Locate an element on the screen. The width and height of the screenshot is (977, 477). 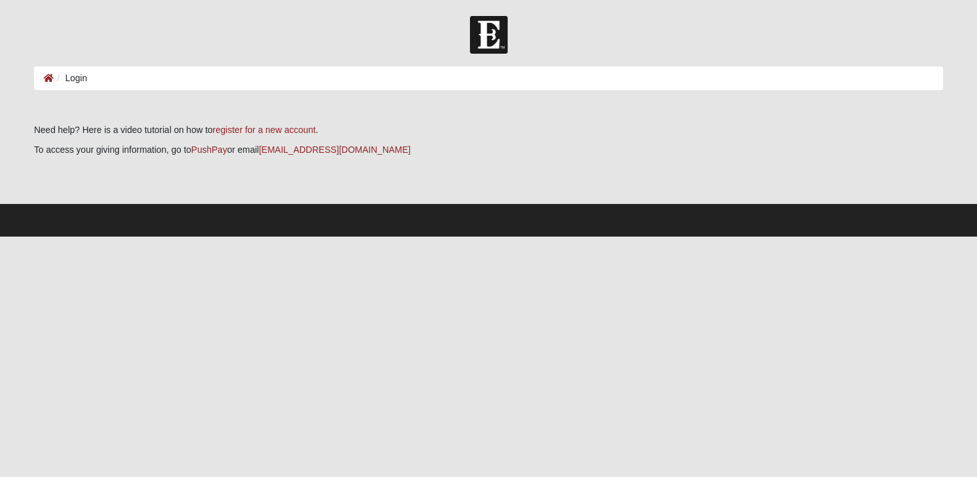
img: Church of Eleven22 Logo is located at coordinates (489, 35).